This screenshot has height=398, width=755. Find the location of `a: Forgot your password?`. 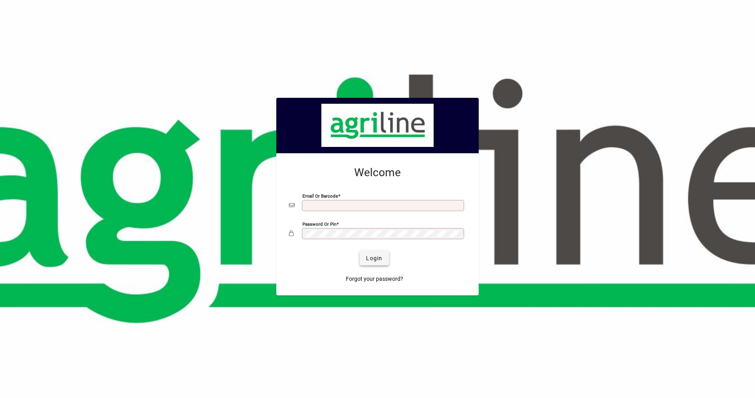

a: Forgot your password? is located at coordinates (375, 278).